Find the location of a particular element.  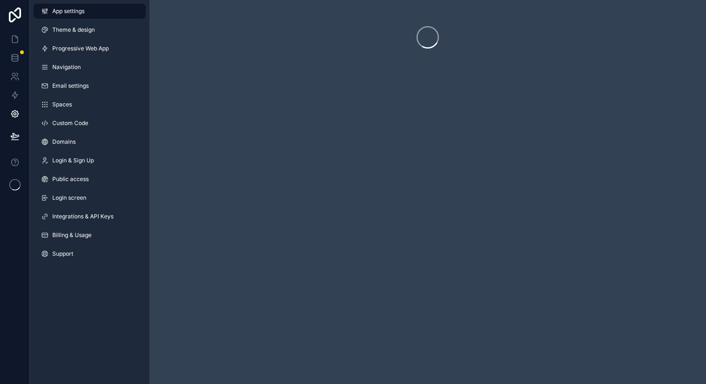

span: Navigation is located at coordinates (66, 67).